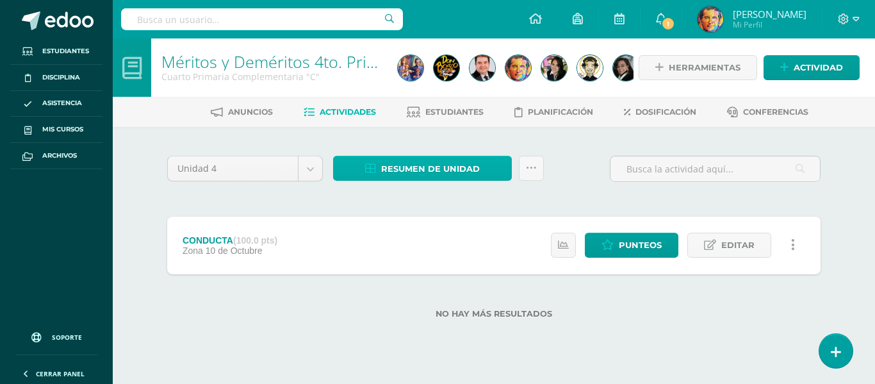 The height and width of the screenshot is (384, 875). What do you see at coordinates (411, 68) in the screenshot?
I see `img: 7bd55ac0c36ce47889d24abe3c1e3425.png` at bounding box center [411, 68].